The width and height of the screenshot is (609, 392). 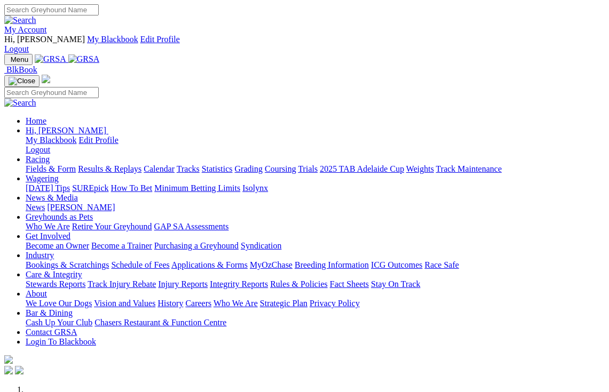 I want to click on a: About, so click(x=36, y=293).